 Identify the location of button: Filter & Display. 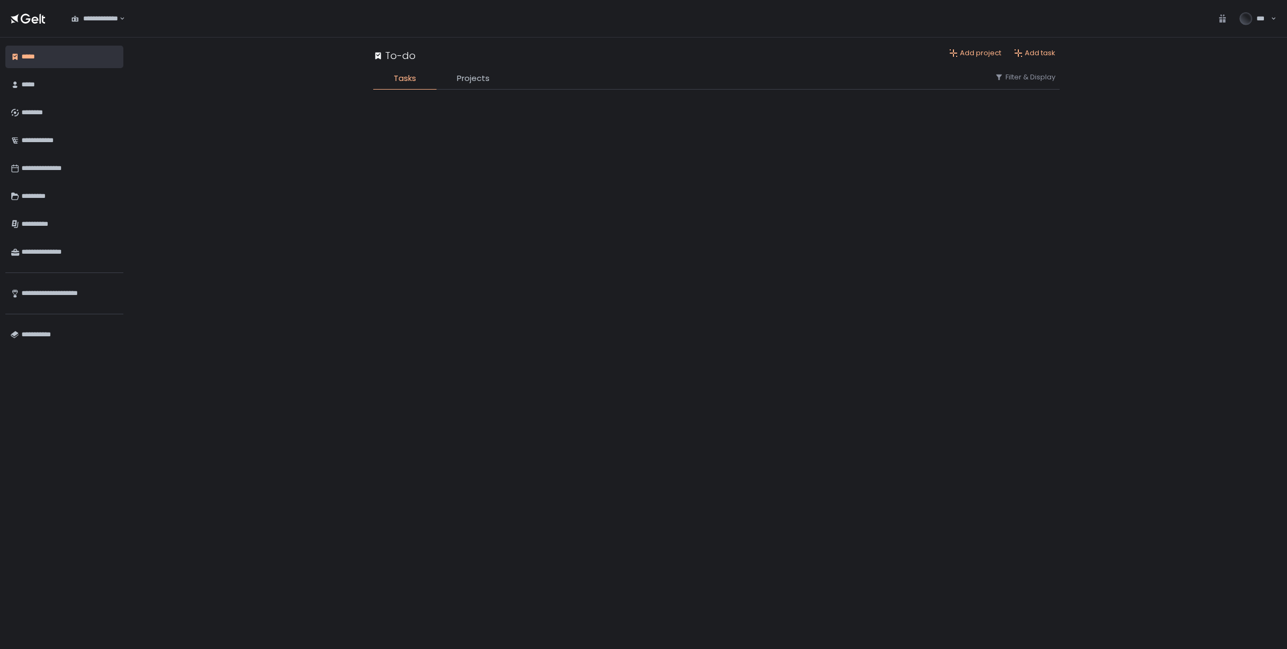
(1025, 77).